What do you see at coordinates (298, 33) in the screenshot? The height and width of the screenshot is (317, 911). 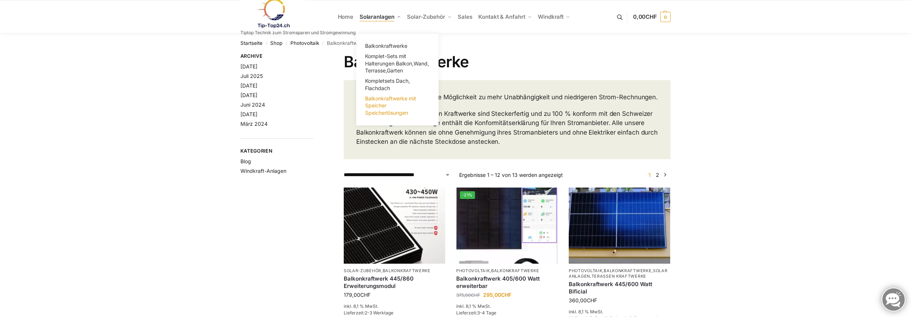 I see `p: Tiptop Technik zum Stromsparen und Stromgewinnung` at bounding box center [298, 33].